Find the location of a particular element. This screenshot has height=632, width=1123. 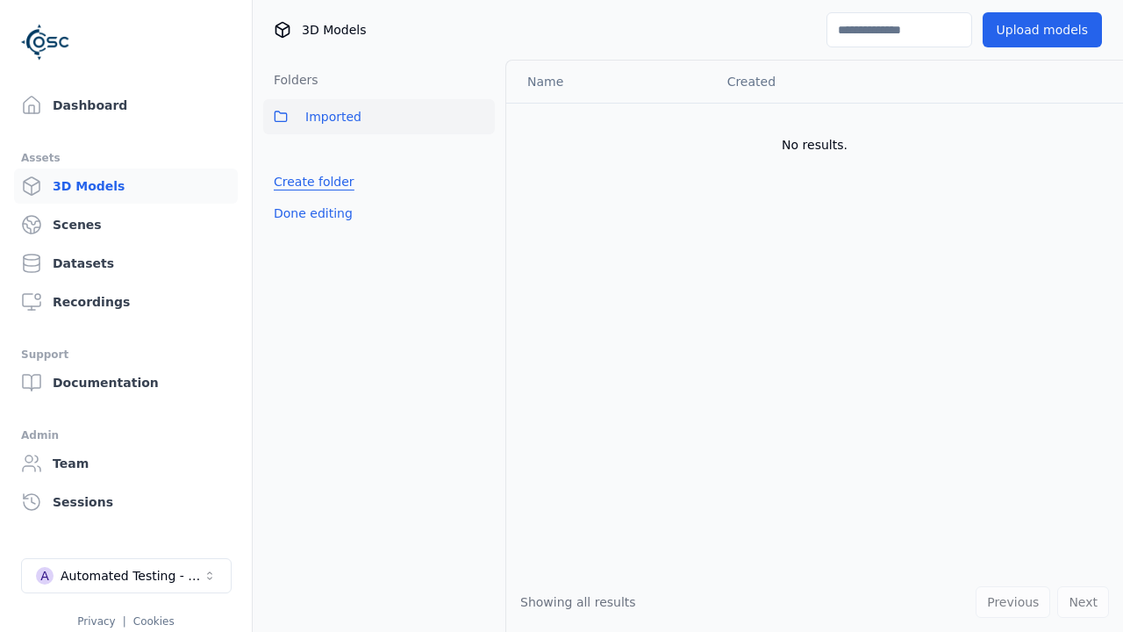

a: Recordings is located at coordinates (125, 302).